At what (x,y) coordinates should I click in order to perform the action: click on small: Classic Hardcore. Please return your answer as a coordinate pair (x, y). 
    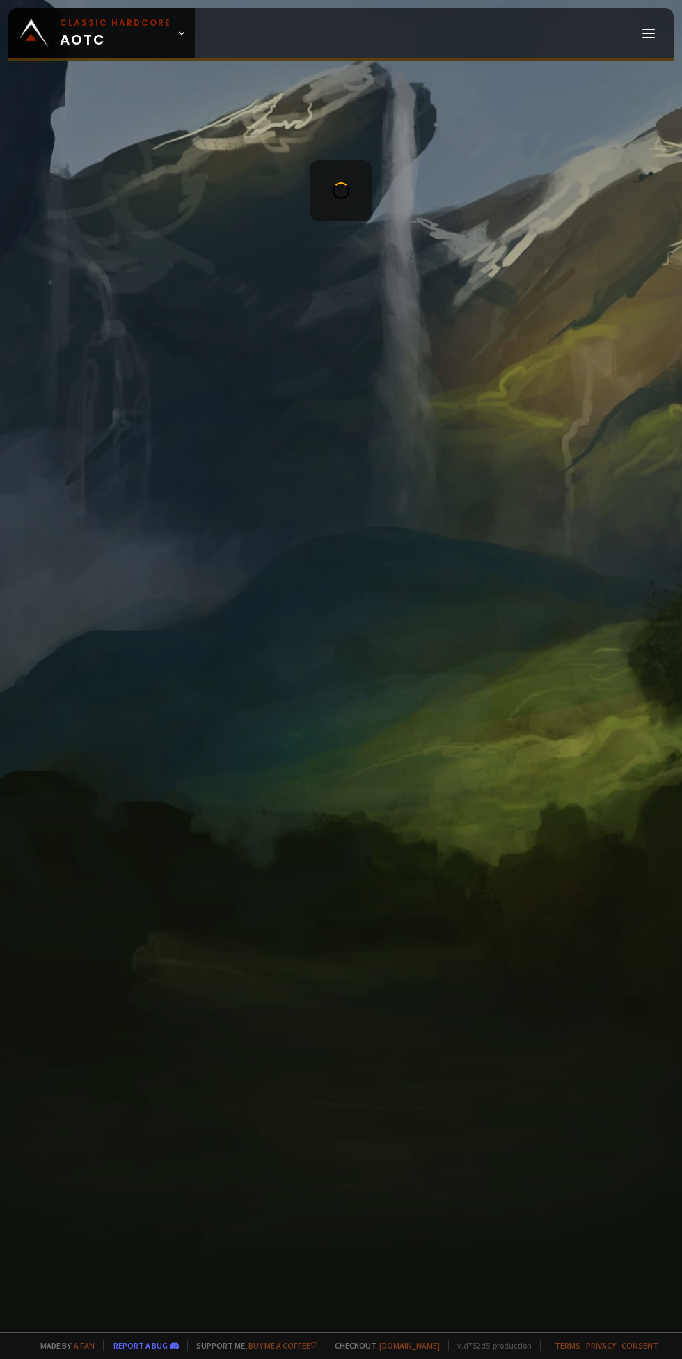
    Looking at the image, I should click on (116, 23).